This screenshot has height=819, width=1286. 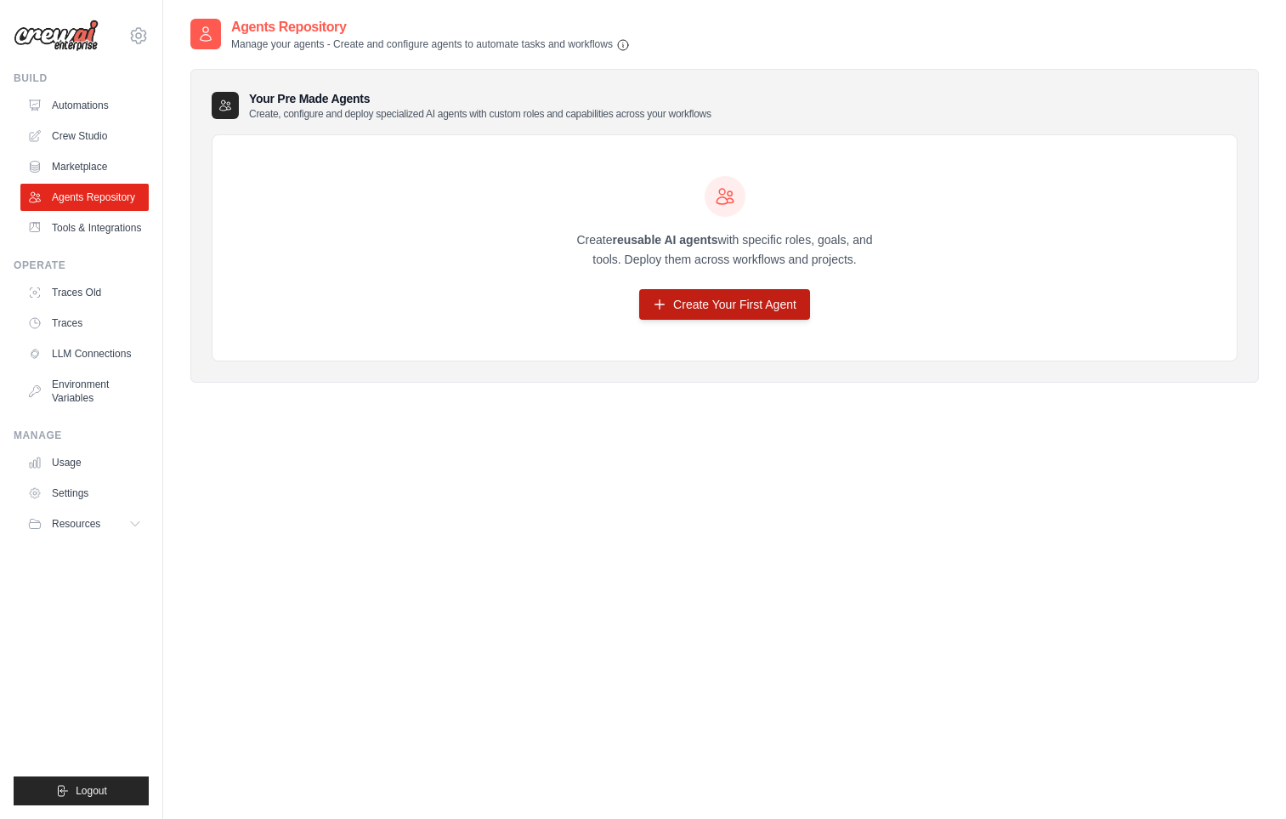 I want to click on a: Crew Studio, so click(x=84, y=136).